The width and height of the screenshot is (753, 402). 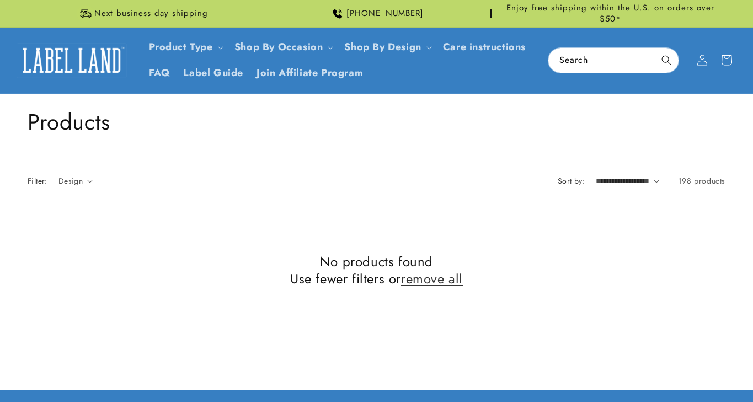 I want to click on summary: Design (0 selected), so click(x=76, y=181).